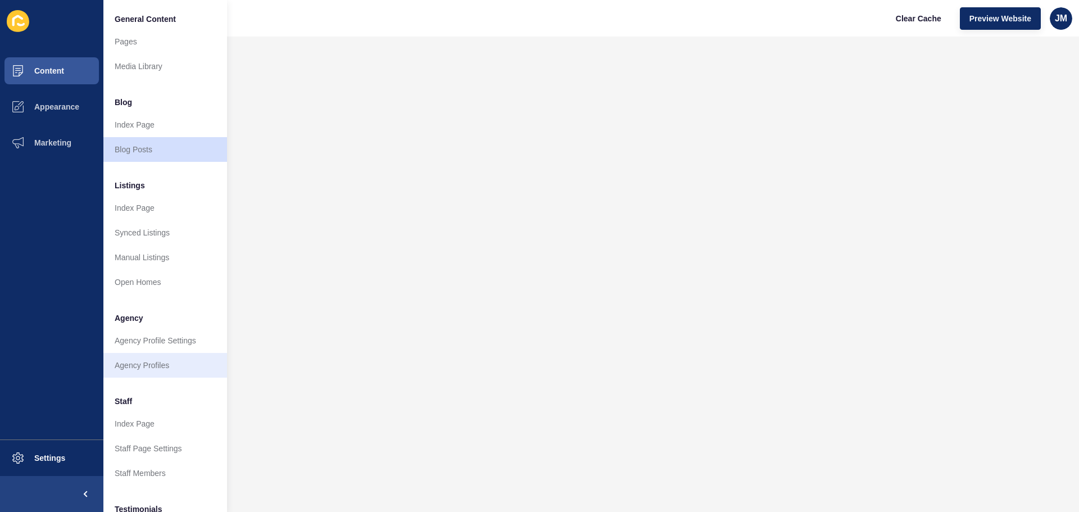 The height and width of the screenshot is (512, 1079). What do you see at coordinates (1061, 19) in the screenshot?
I see `span: JM` at bounding box center [1061, 19].